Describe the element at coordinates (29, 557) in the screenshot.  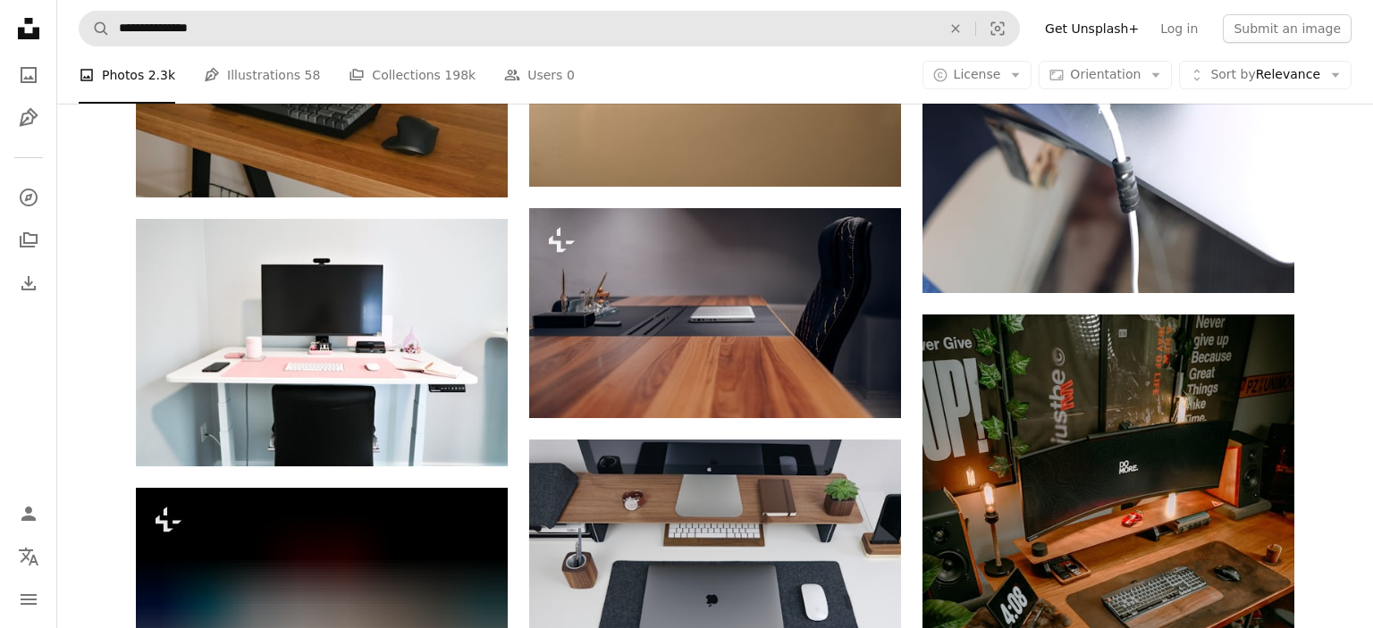
I see `button: Language` at that location.